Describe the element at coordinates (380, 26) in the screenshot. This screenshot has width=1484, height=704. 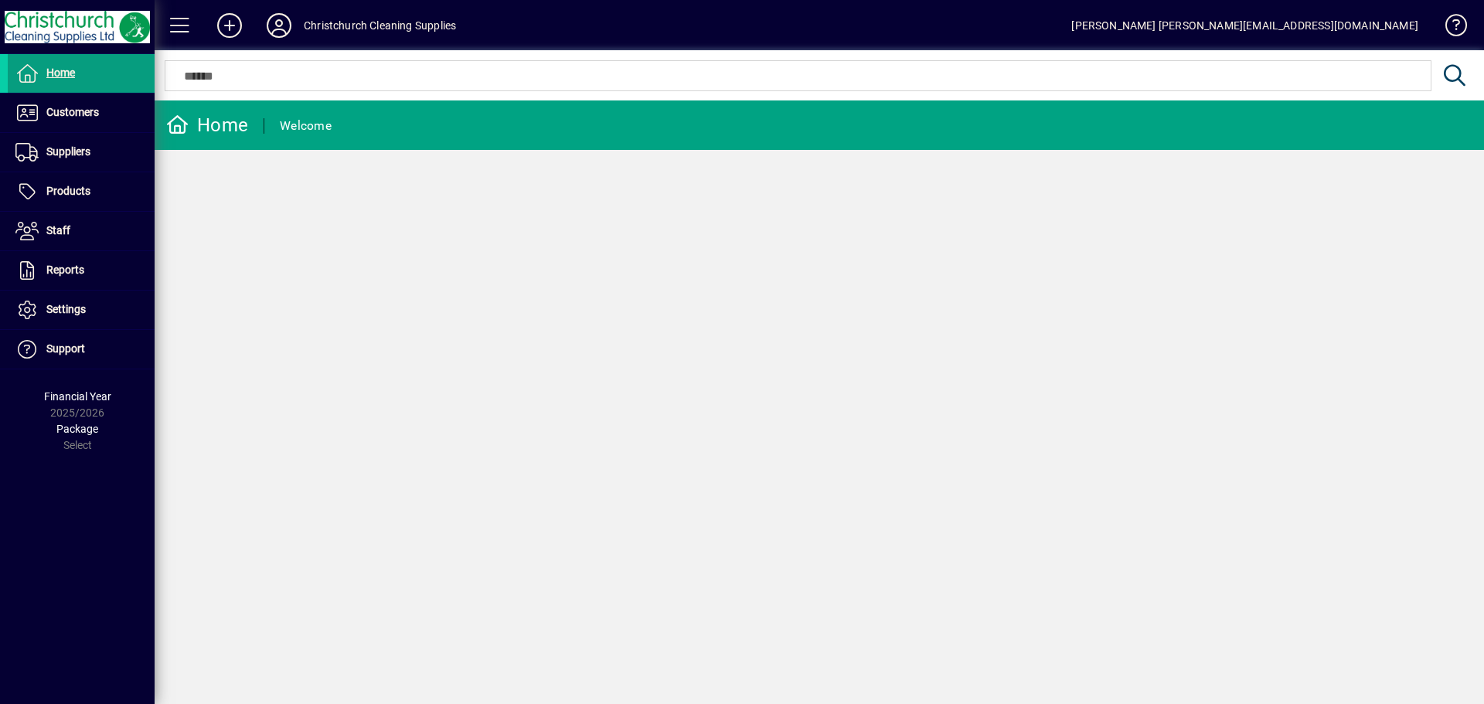
I see `div: Christchurch Cleaning Supplies` at that location.